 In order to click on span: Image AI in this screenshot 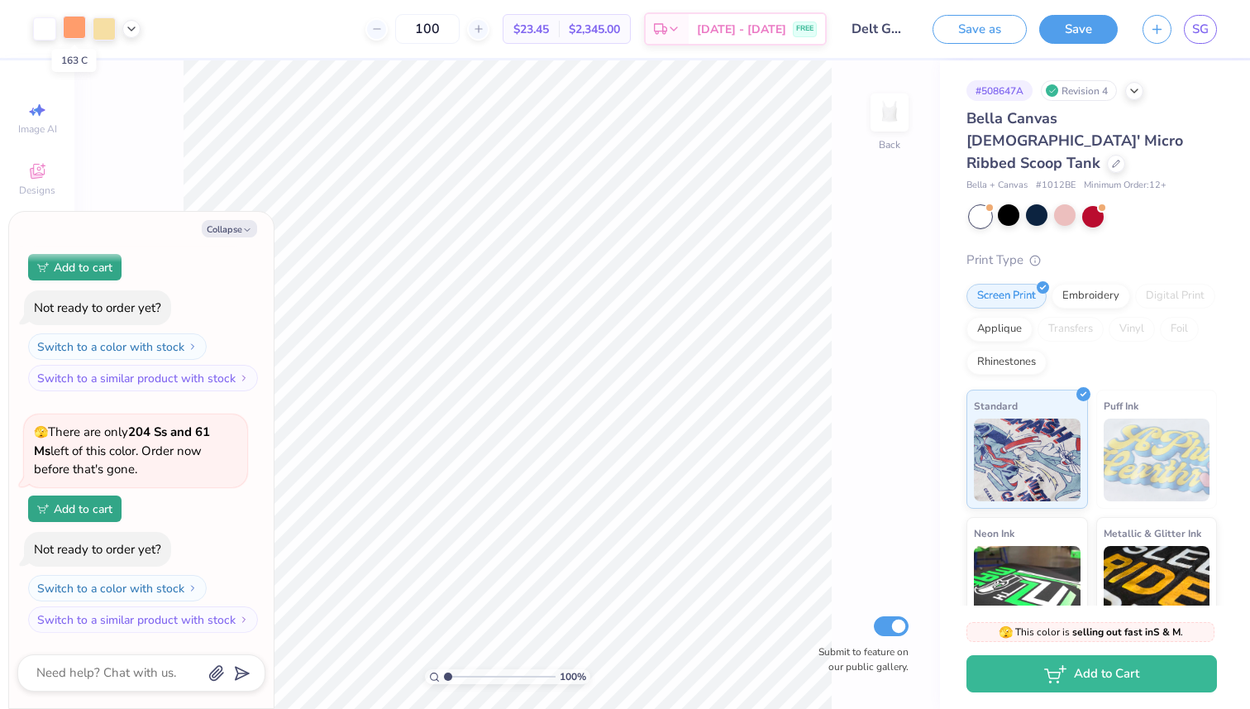, I will do `click(37, 129)`.